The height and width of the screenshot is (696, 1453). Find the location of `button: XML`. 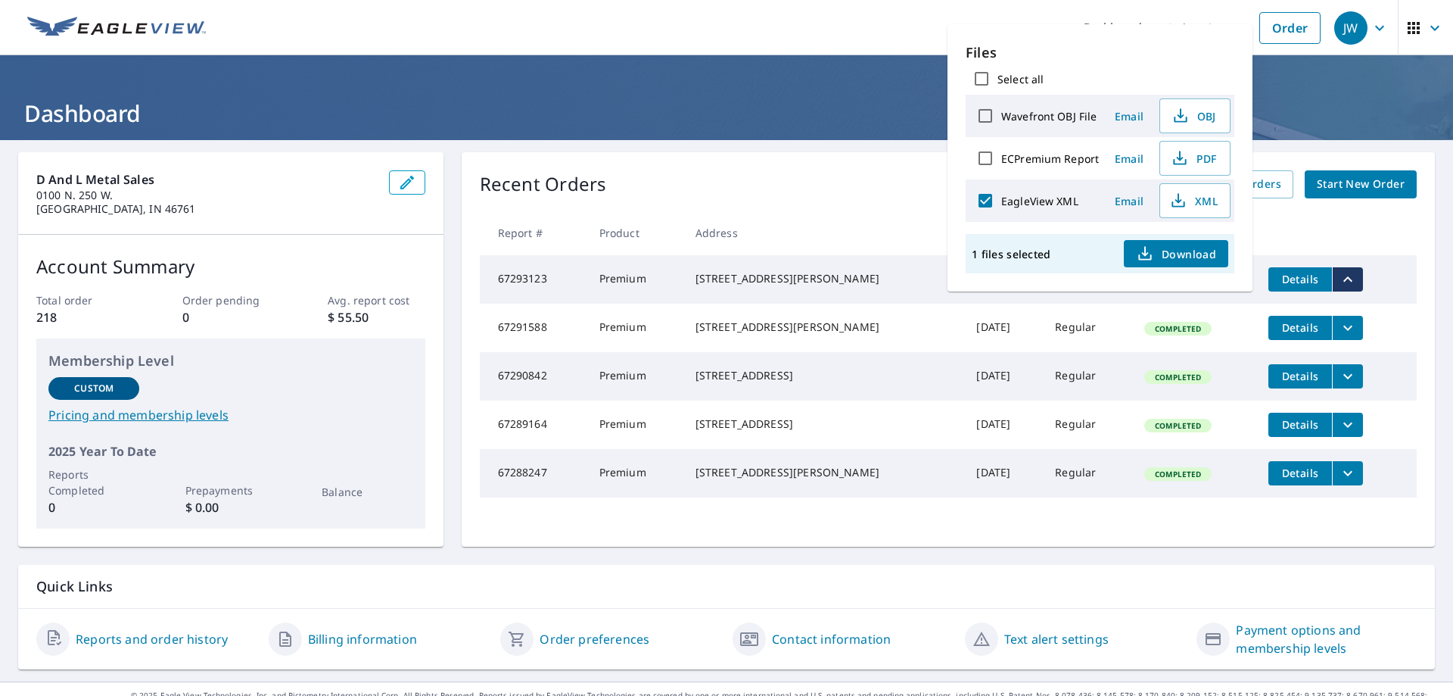

button: XML is located at coordinates (1195, 201).